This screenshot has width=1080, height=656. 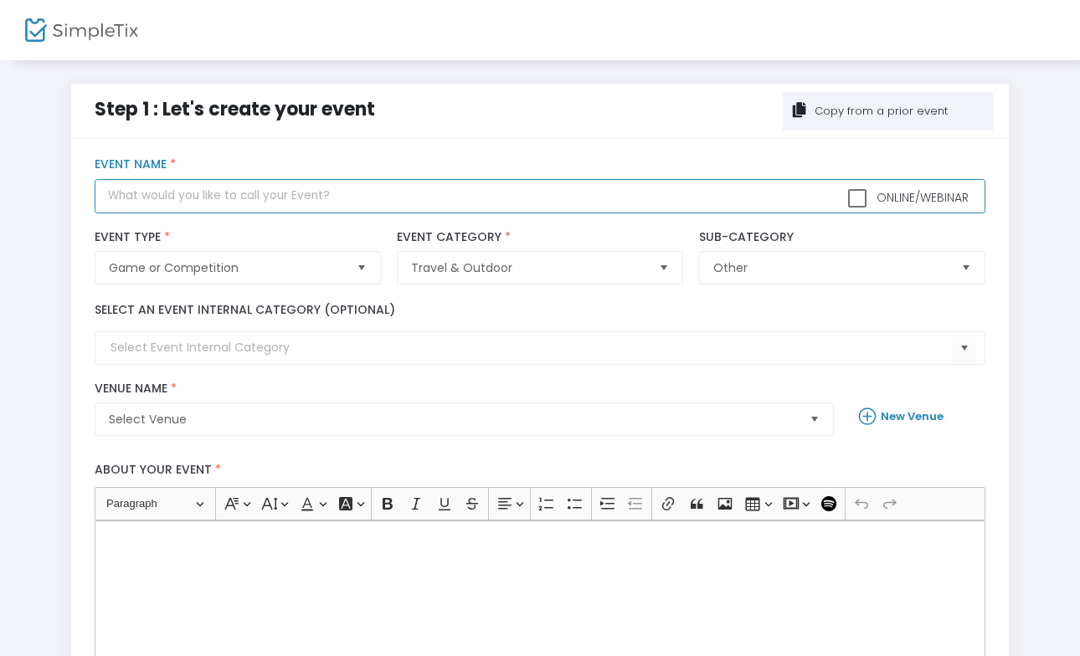 I want to click on div: Editor toolbar, so click(x=539, y=504).